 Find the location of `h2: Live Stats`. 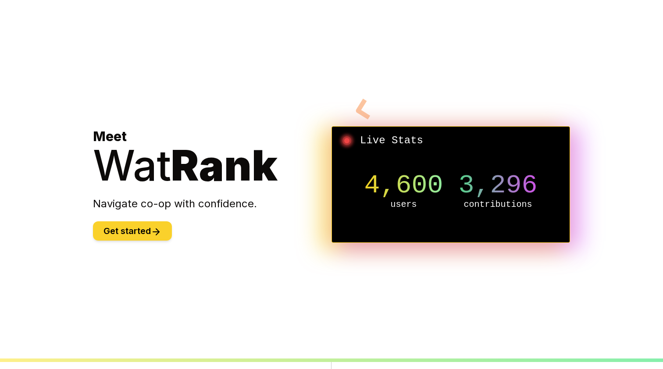

h2: Live Stats is located at coordinates (451, 141).